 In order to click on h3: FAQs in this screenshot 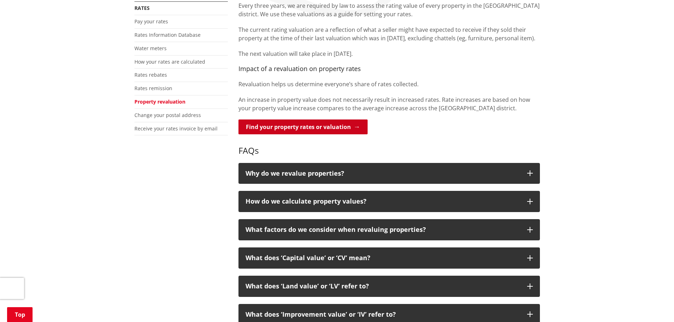, I will do `click(389, 146)`.